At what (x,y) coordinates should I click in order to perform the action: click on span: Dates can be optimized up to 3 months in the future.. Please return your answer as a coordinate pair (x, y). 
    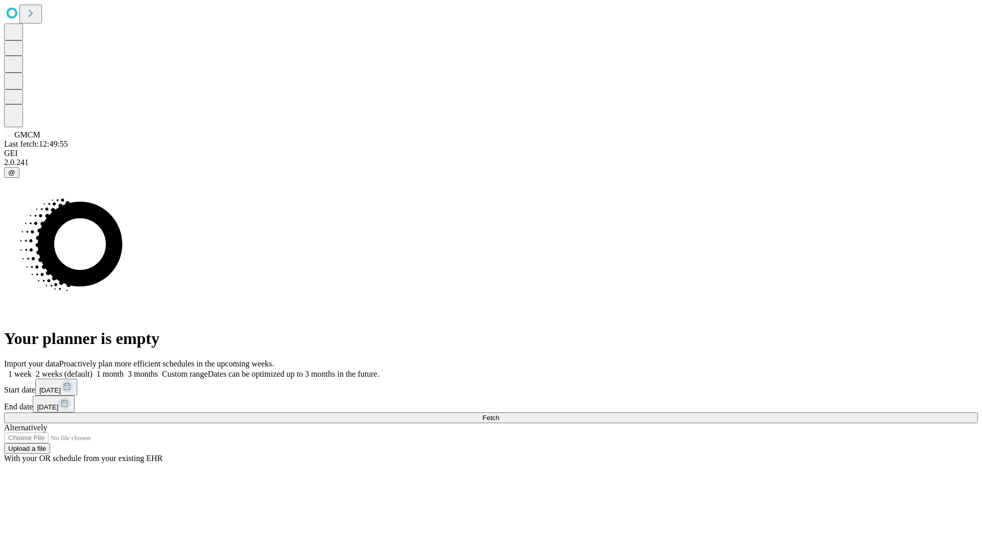
    Looking at the image, I should click on (293, 374).